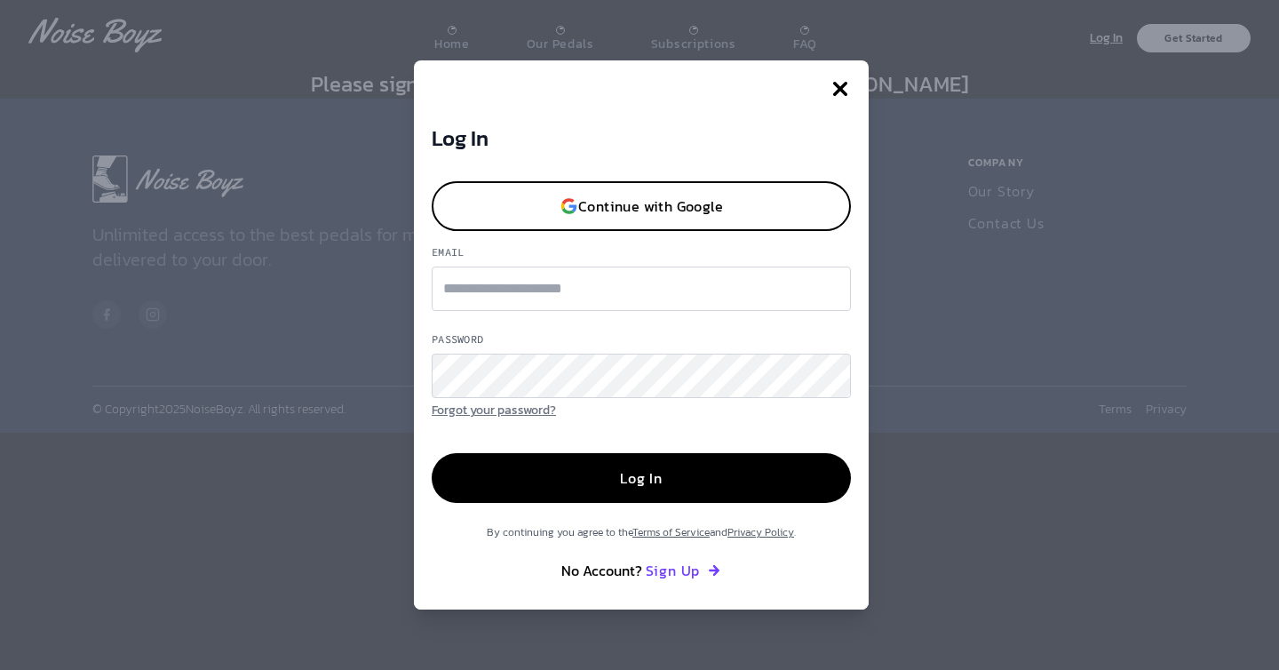  What do you see at coordinates (641, 256) in the screenshot?
I see `label: Email` at bounding box center [641, 256].